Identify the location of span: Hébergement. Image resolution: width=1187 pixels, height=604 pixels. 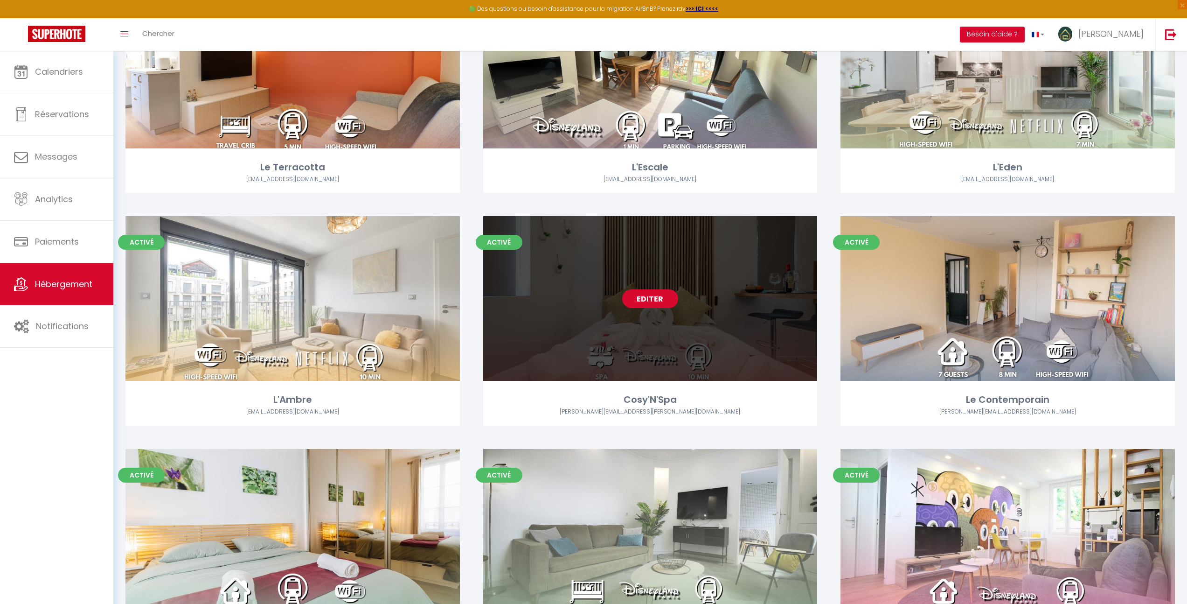
(63, 284).